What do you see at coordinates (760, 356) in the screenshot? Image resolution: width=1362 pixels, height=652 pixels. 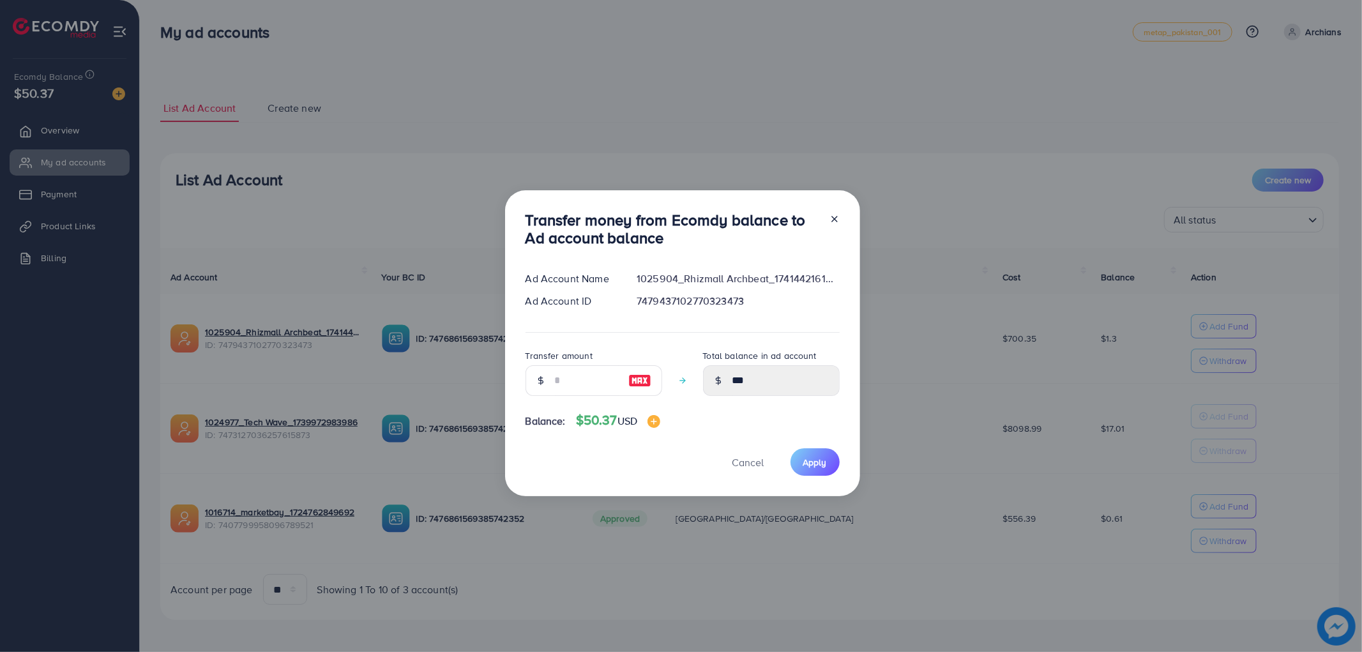 I see `label: Total balance in ad account` at bounding box center [760, 356].